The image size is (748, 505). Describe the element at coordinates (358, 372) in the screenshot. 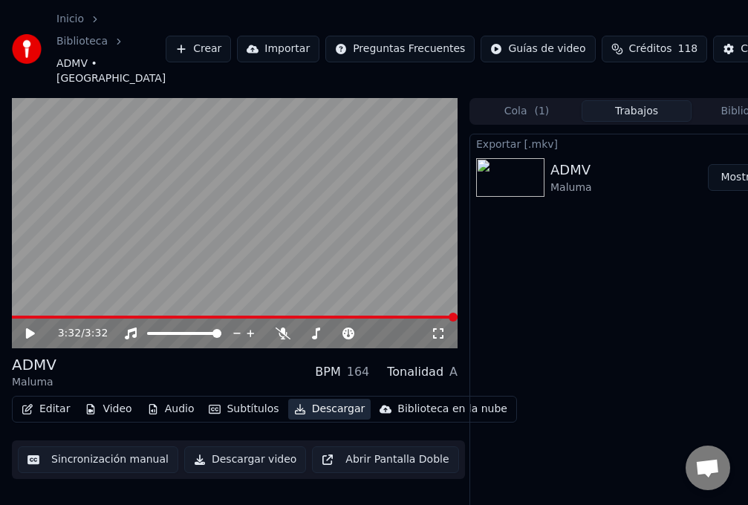

I see `div: 164` at that location.